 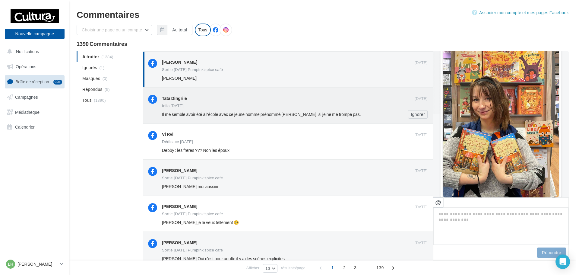 What do you see at coordinates (102, 68) in the screenshot?
I see `span: (1)` at bounding box center [102, 68].